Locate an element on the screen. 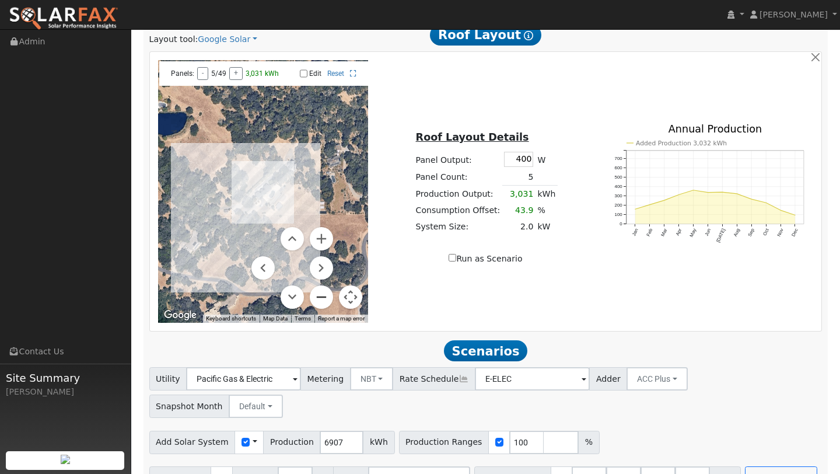 The width and height of the screenshot is (840, 474). u: Roof Layout Details is located at coordinates (473, 137).